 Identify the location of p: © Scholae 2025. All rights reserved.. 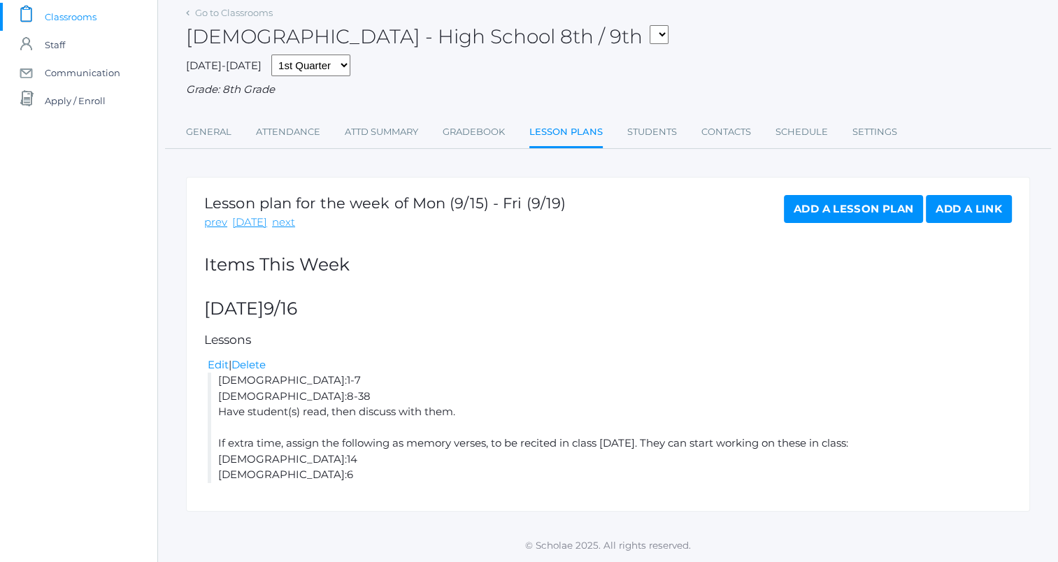
(608, 546).